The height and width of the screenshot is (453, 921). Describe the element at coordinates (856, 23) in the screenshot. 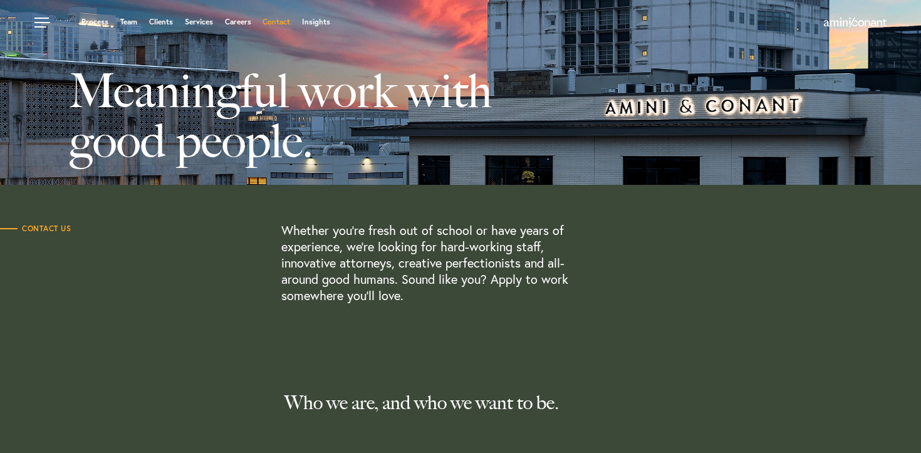

I see `img: Amini & Conant` at that location.